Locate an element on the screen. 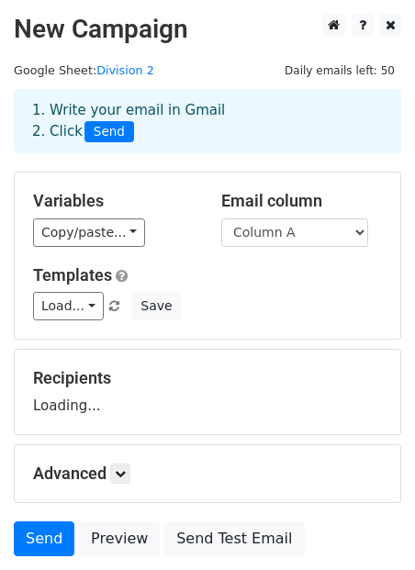 The image size is (415, 570). h5: Advanced is located at coordinates (207, 473).